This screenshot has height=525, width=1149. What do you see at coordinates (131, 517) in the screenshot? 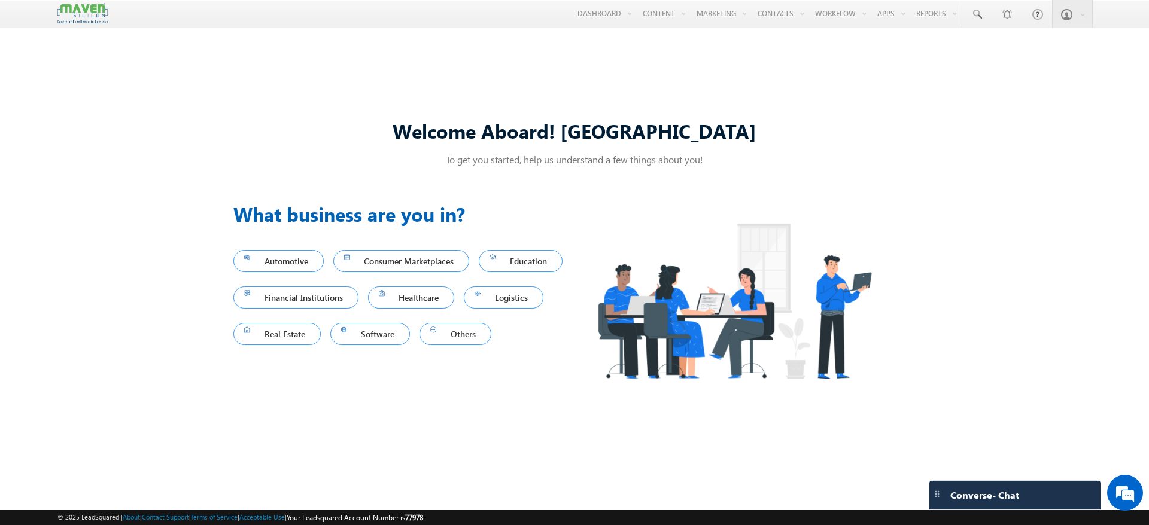
I see `a: About` at bounding box center [131, 517].